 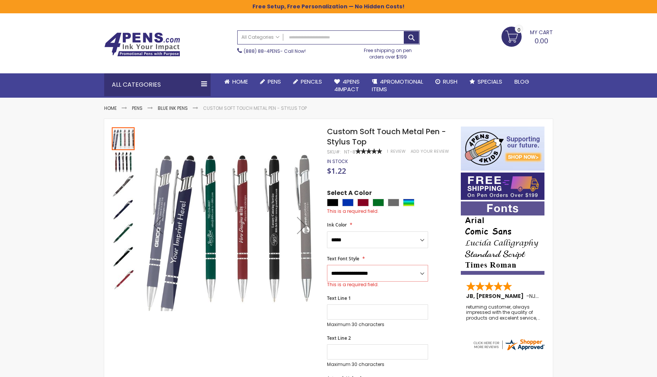 I want to click on img: Free shipping on orders over $199, so click(x=502, y=186).